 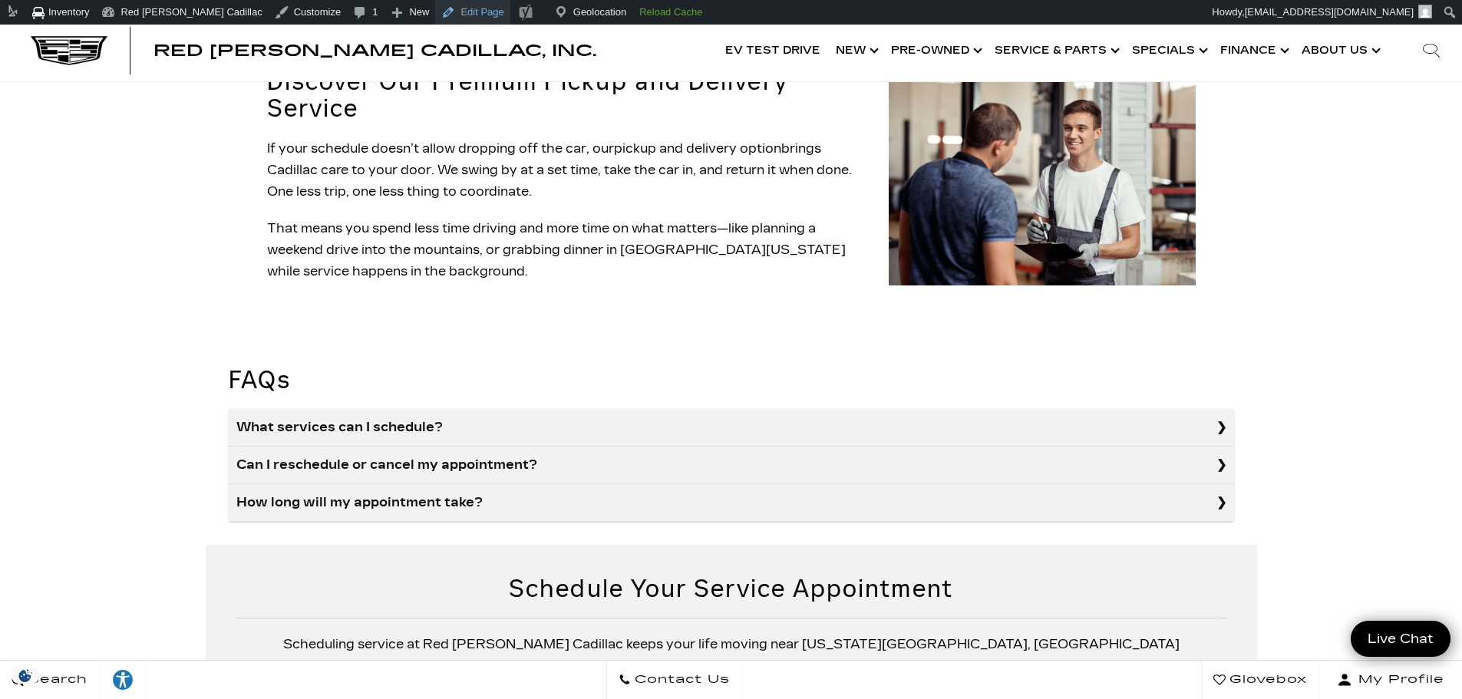 I want to click on a: Specials, so click(x=1168, y=51).